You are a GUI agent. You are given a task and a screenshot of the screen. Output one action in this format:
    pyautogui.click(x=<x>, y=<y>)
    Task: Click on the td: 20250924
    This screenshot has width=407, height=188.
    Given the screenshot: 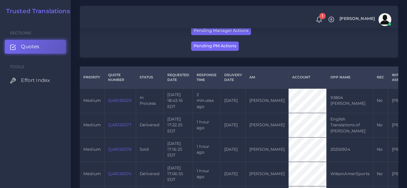 What is the action you would take?
    pyautogui.click(x=349, y=149)
    